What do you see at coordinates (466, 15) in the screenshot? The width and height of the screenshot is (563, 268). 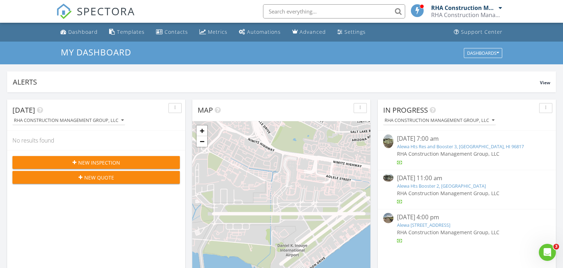 I see `div: RHA Construction Management Group LLC` at bounding box center [466, 15].